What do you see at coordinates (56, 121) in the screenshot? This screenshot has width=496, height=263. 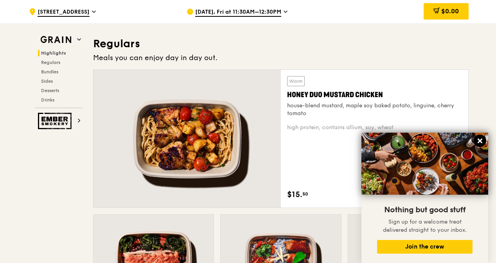 I see `img: Ember Smokery web logo` at bounding box center [56, 121].